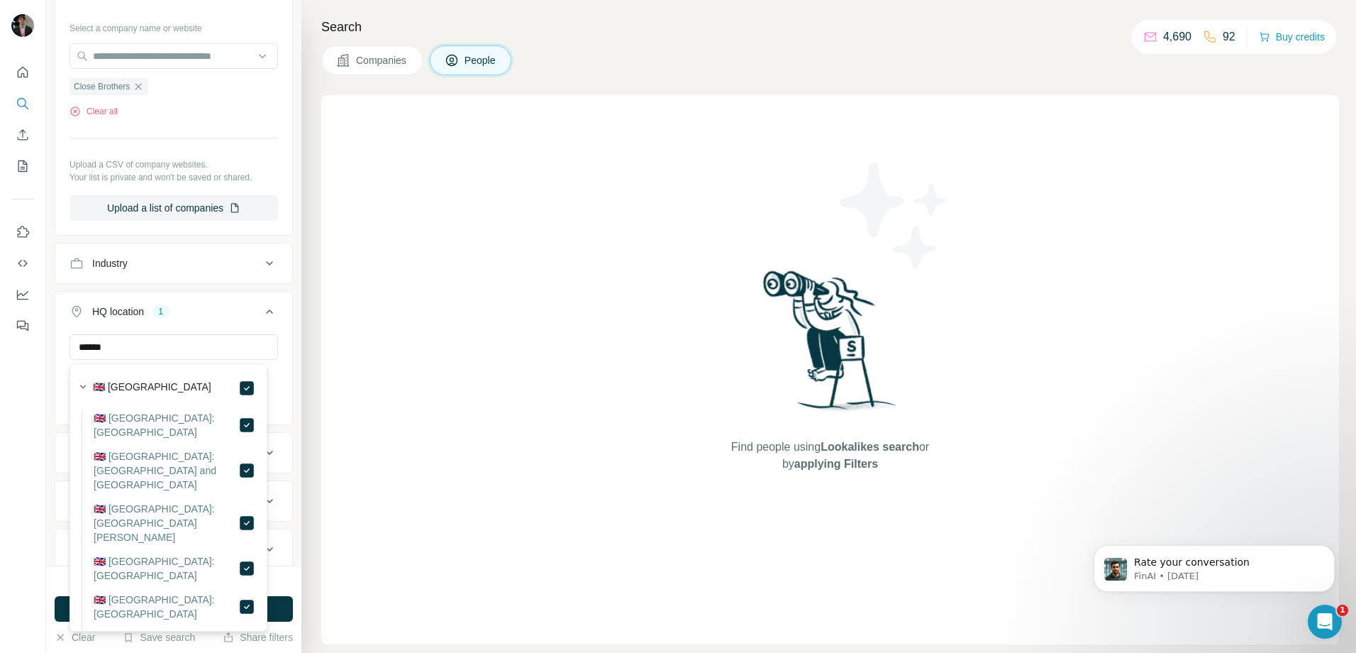  Describe the element at coordinates (94, 111) in the screenshot. I see `button: Clear all` at that location.